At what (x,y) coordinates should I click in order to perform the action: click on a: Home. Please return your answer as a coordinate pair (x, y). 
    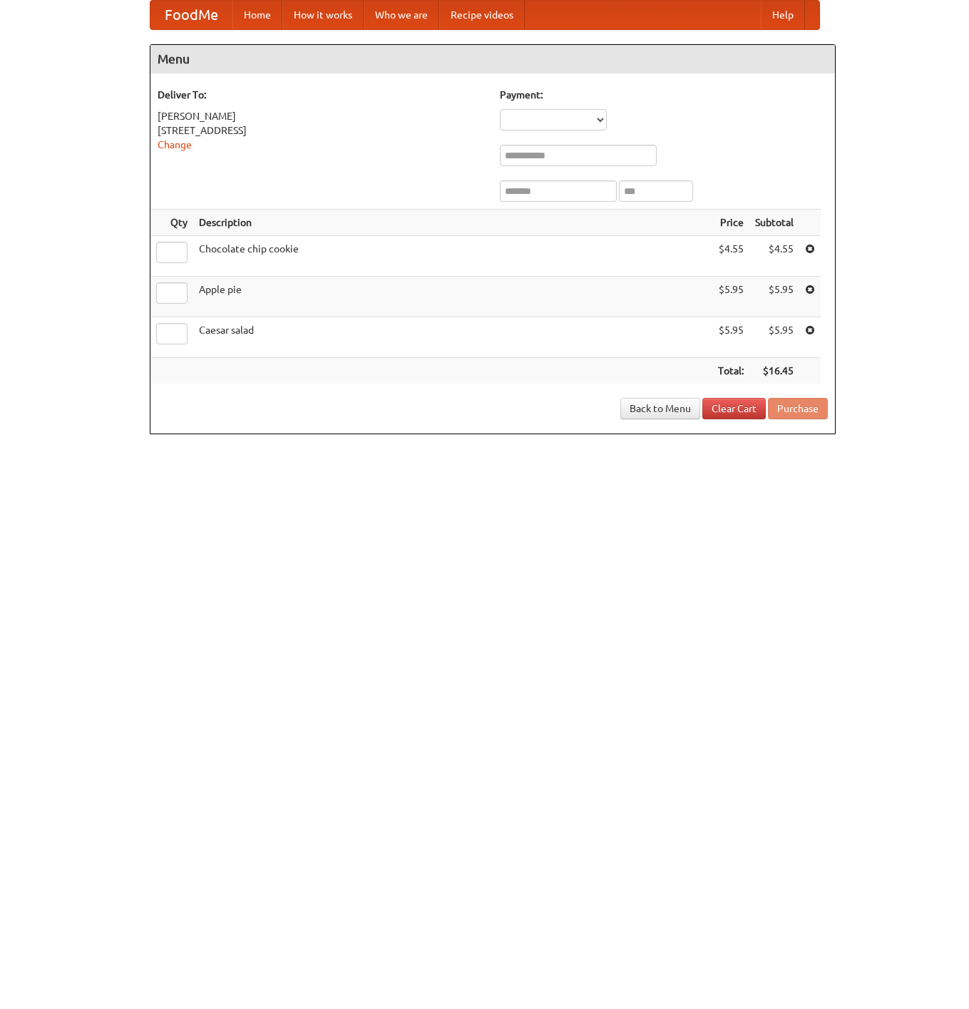
    Looking at the image, I should click on (257, 15).